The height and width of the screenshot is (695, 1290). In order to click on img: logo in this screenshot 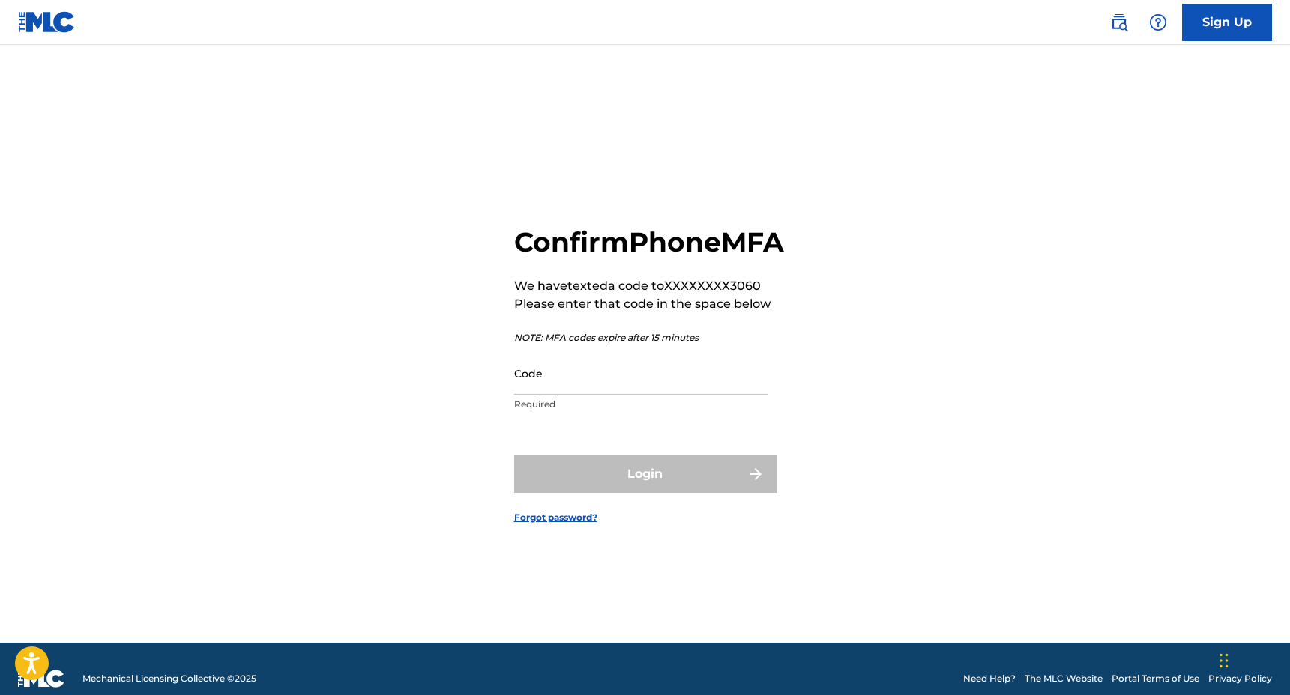, I will do `click(41, 679)`.